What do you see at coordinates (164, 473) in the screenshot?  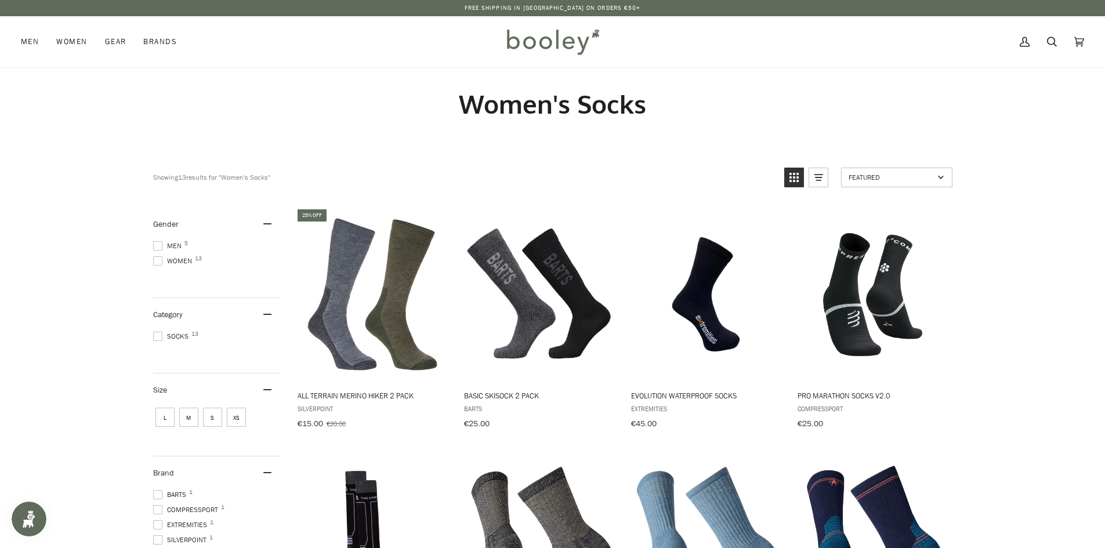 I see `span: Brand` at bounding box center [164, 473].